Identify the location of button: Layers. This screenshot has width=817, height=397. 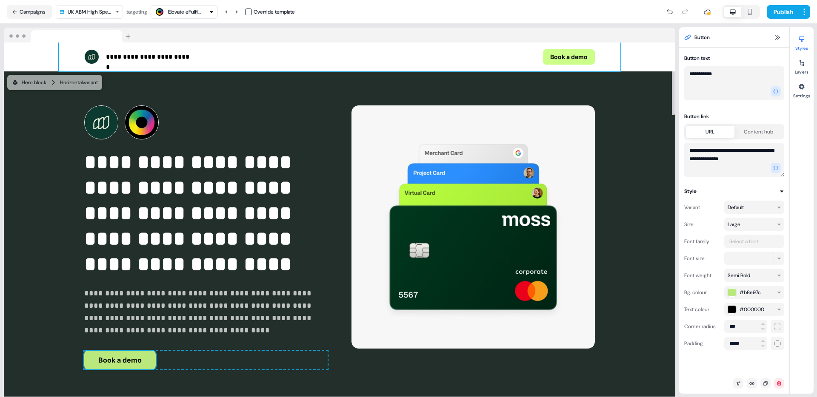
(802, 66).